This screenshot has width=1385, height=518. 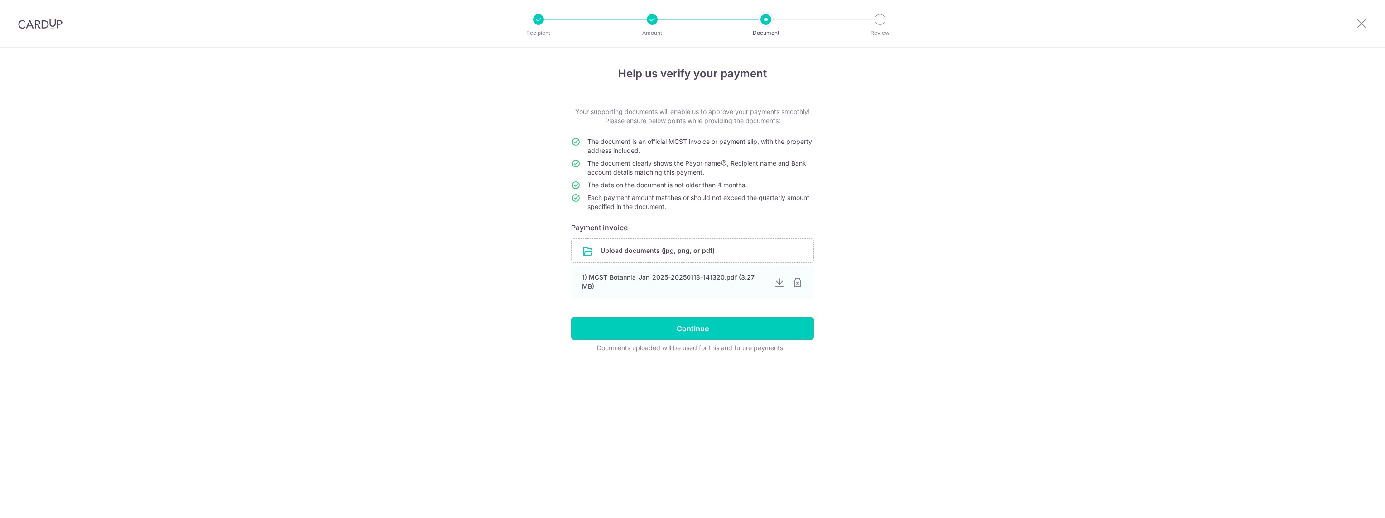 I want to click on div: Upload documents (jpg, png, or pdf), so click(x=692, y=251).